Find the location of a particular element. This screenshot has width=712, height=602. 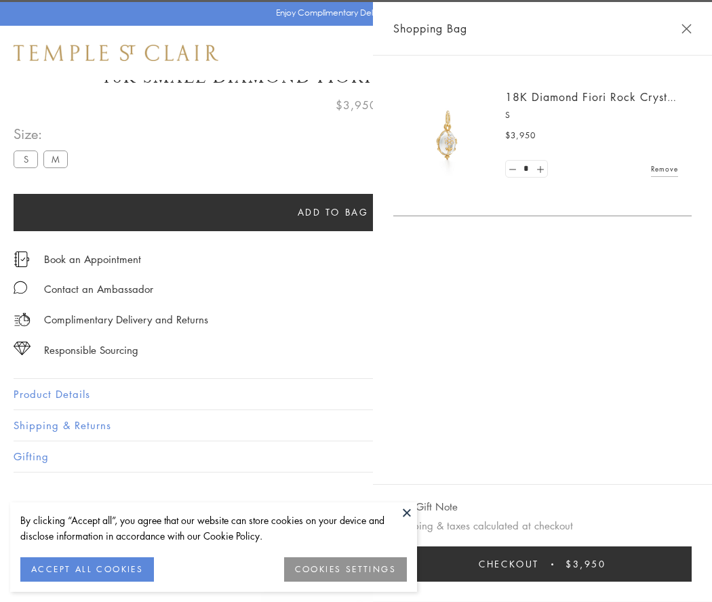

p: Complimentary Delivery and Returns is located at coordinates (126, 319).